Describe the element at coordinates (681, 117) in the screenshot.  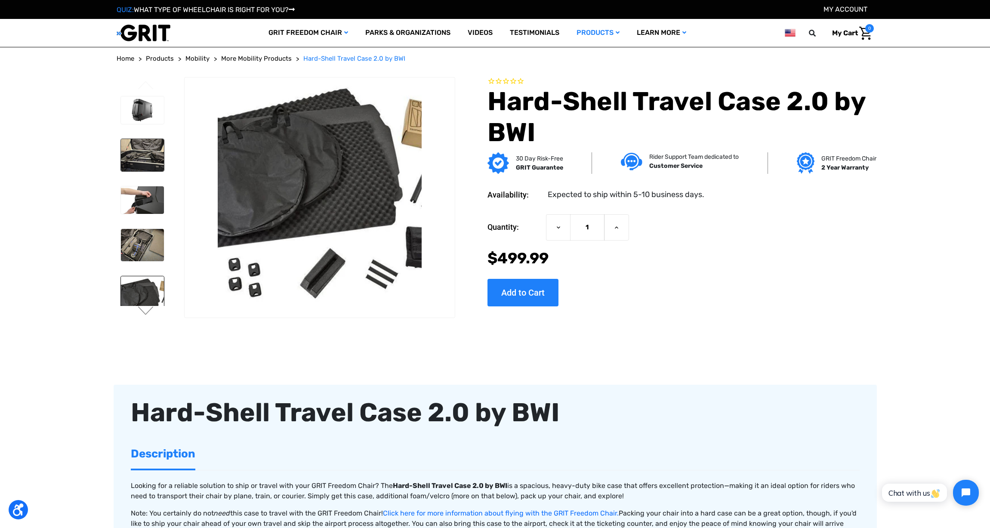
I see `h1: Hard-Shell Travel Case 2.0 by BWI` at that location.